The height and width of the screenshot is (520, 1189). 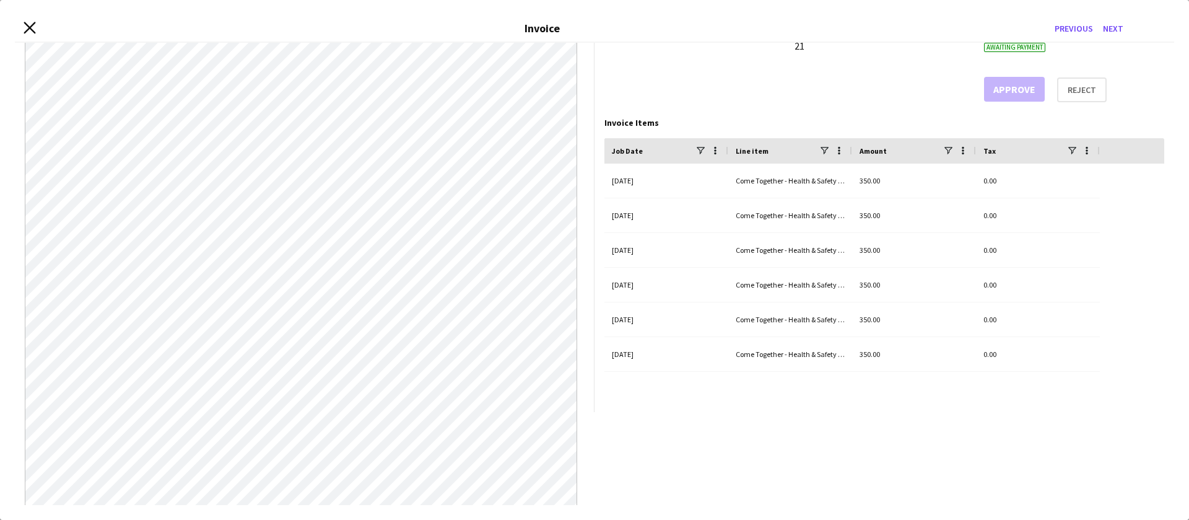 What do you see at coordinates (752, 150) in the screenshot?
I see `span: Line item` at bounding box center [752, 150].